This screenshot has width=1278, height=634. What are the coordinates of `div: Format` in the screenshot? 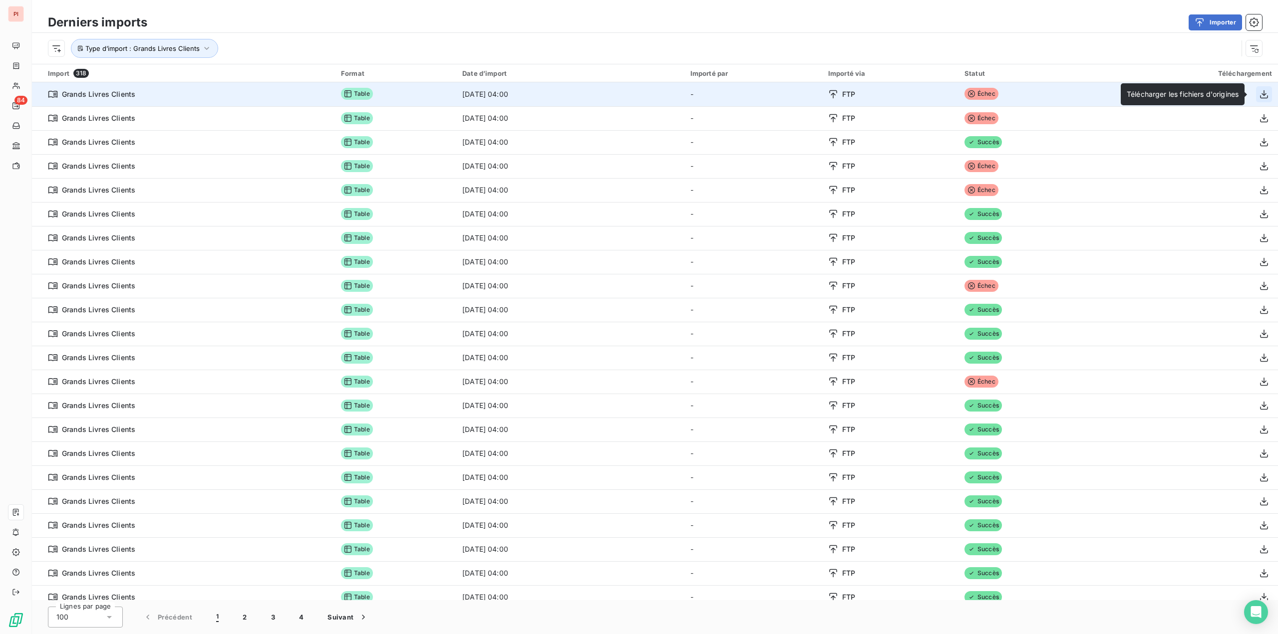 It's located at (395, 73).